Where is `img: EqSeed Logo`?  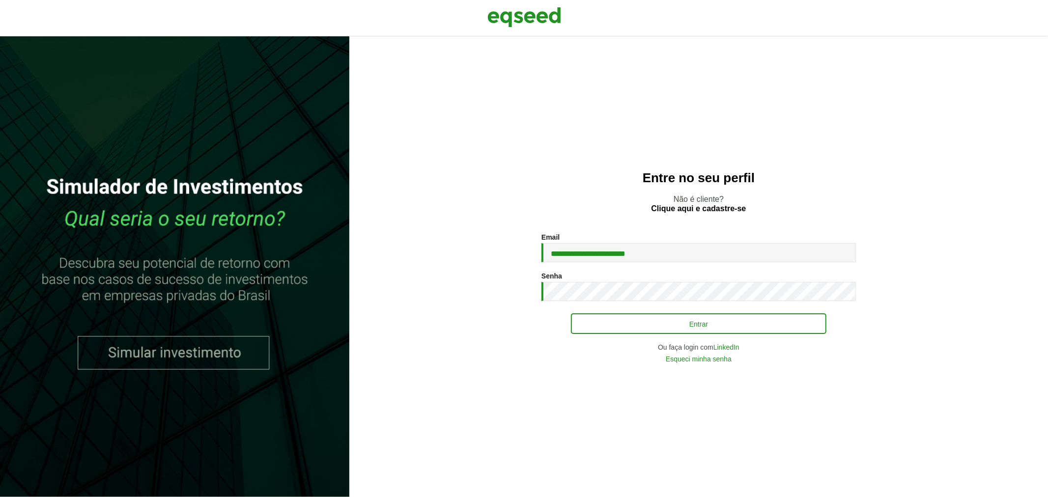 img: EqSeed Logo is located at coordinates (524, 17).